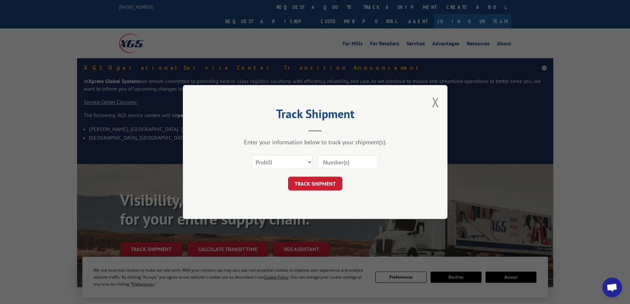 This screenshot has height=304, width=630. I want to click on button: Close modal, so click(436, 102).